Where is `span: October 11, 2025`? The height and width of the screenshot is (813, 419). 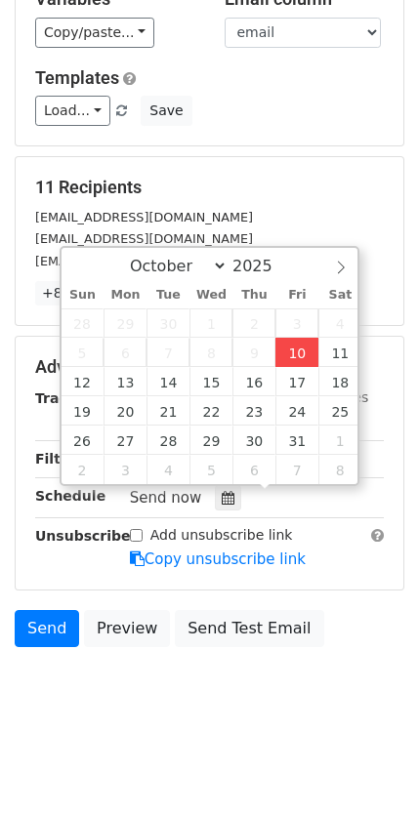 span: October 11, 2025 is located at coordinates (340, 352).